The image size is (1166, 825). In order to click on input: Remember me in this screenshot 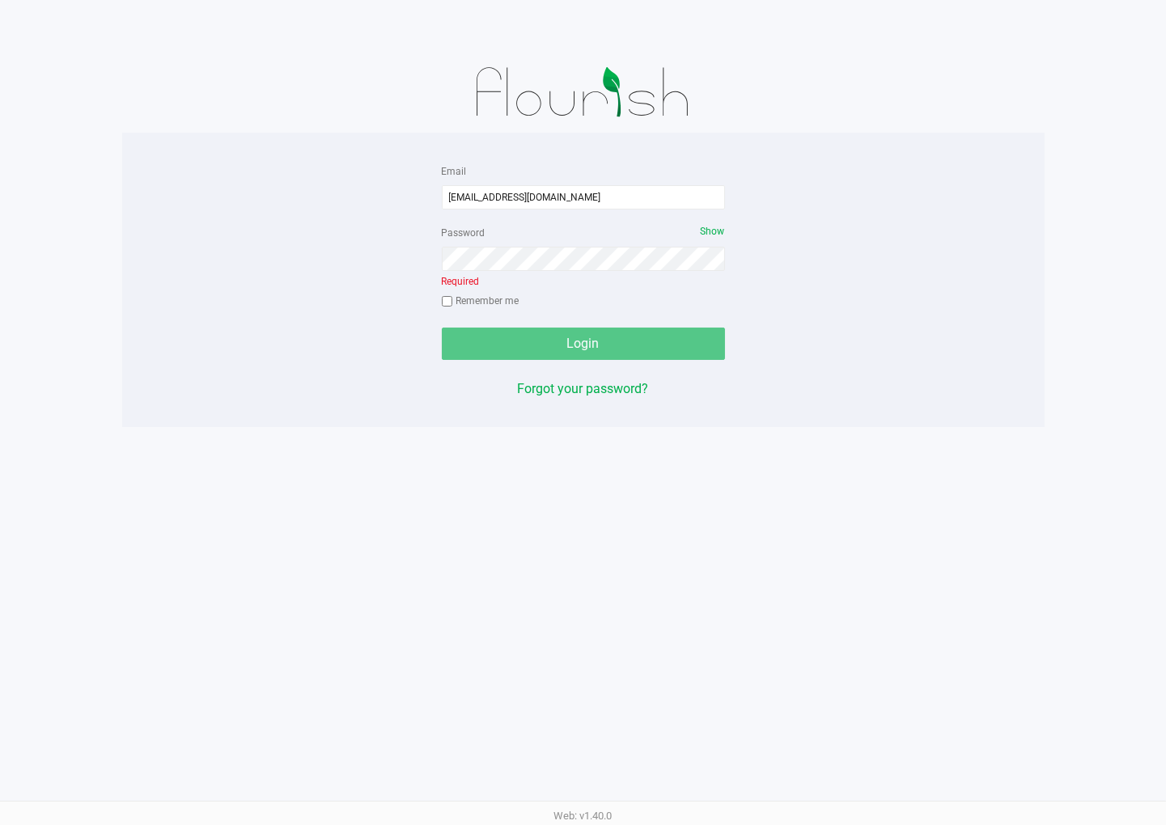, I will do `click(447, 302)`.